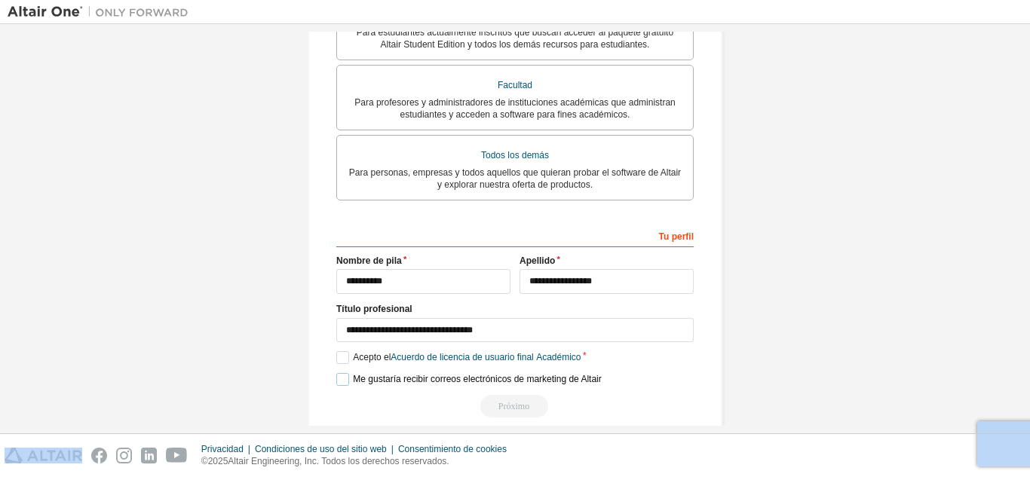 This screenshot has height=477, width=1030. I want to click on font: Todos los demás, so click(515, 155).